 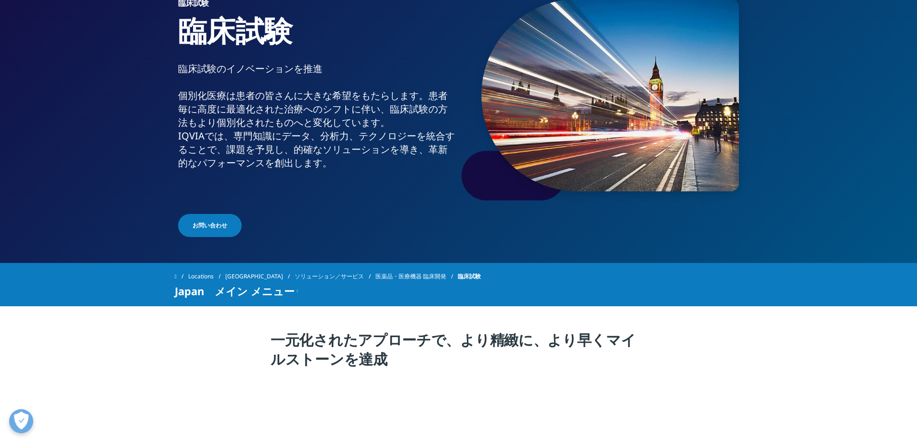 I want to click on div: 臨床試験のイノベーションを推進 個別化医療は患者の皆さんに大きな希望をもたらします。患者毎に高度に最適化された治療へのシフトに伴い、臨床試験の方法もより個別化されたものへと変化しています。 IQ..., so click(x=316, y=129).